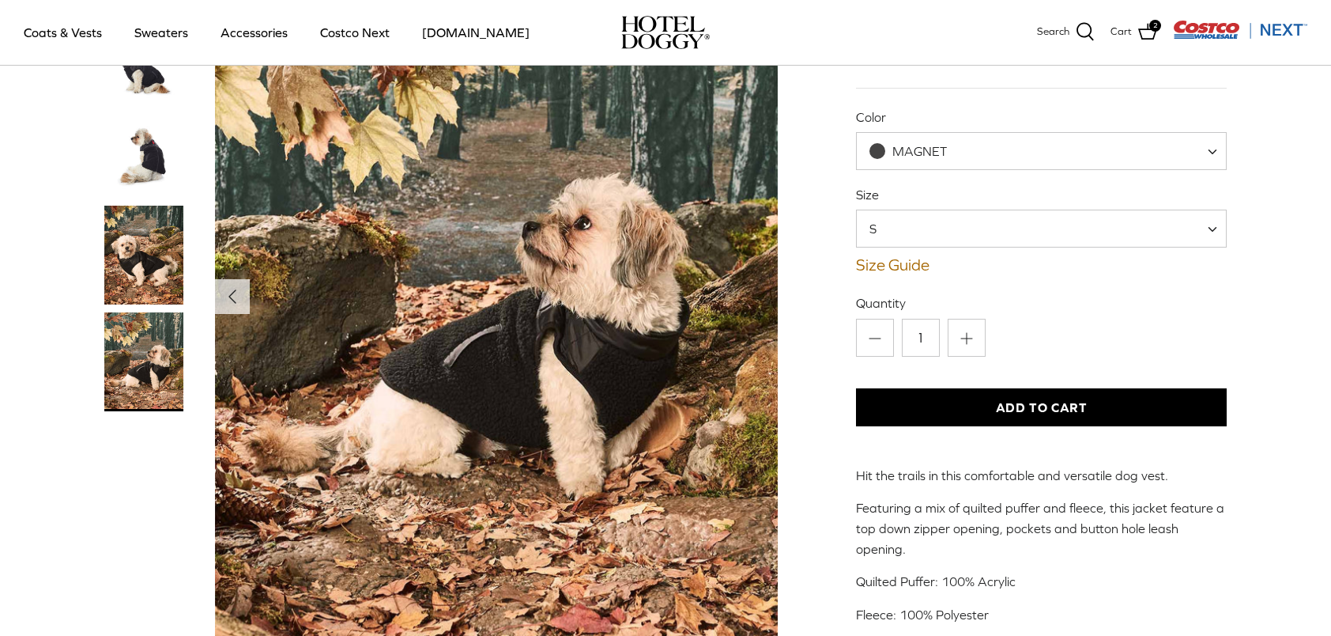  Describe the element at coordinates (1155, 25) in the screenshot. I see `span: 2` at that location.